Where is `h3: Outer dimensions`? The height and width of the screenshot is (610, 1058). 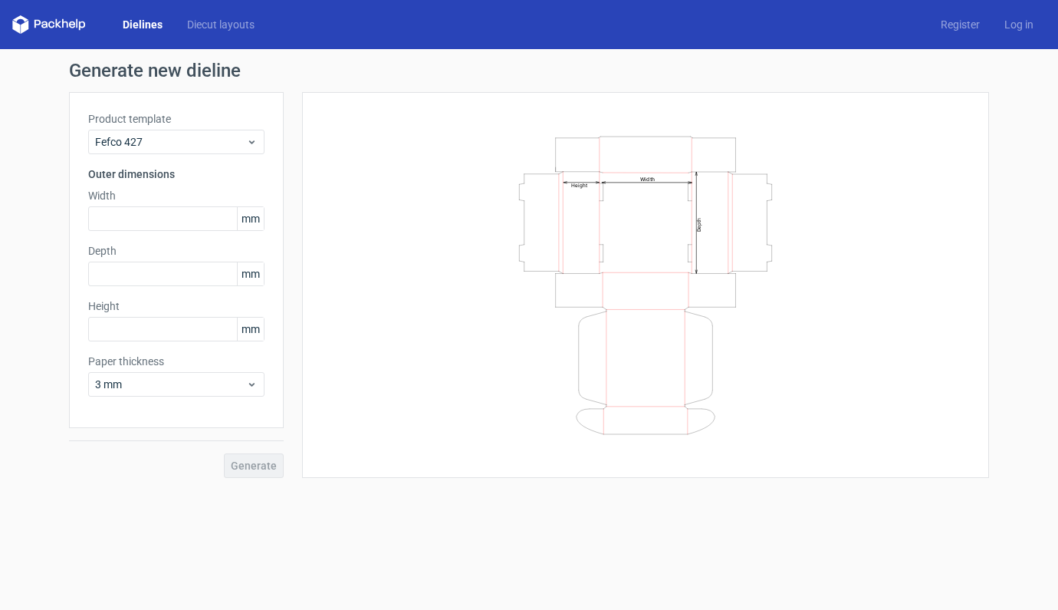 h3: Outer dimensions is located at coordinates (176, 174).